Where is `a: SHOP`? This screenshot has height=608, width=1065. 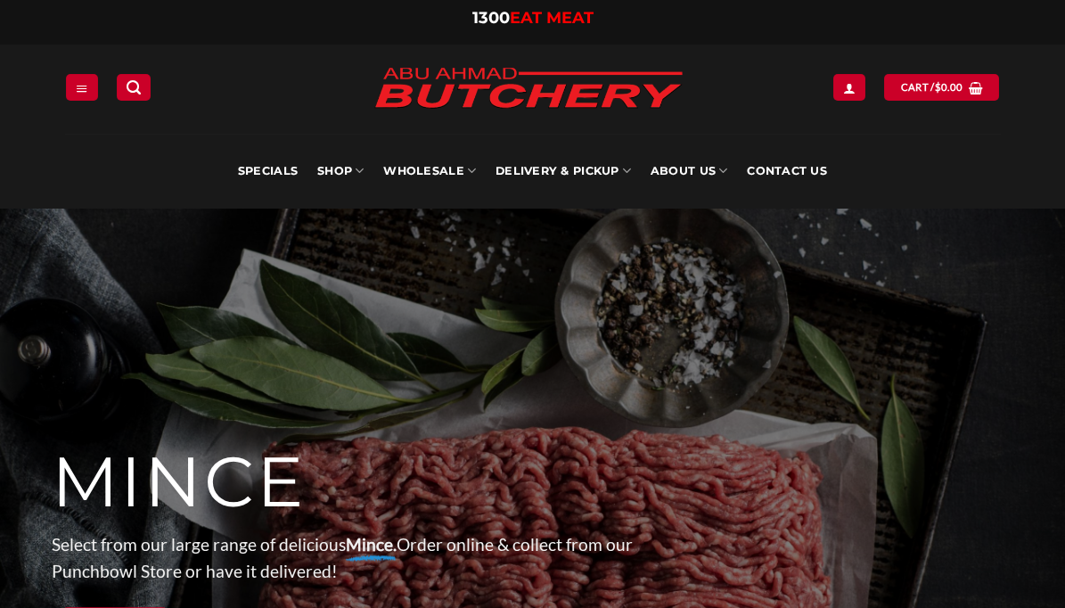
a: SHOP is located at coordinates (340, 171).